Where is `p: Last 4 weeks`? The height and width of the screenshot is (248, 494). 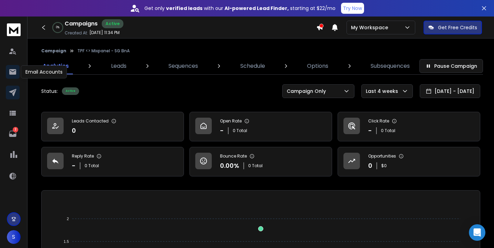 p: Last 4 weeks is located at coordinates (383, 91).